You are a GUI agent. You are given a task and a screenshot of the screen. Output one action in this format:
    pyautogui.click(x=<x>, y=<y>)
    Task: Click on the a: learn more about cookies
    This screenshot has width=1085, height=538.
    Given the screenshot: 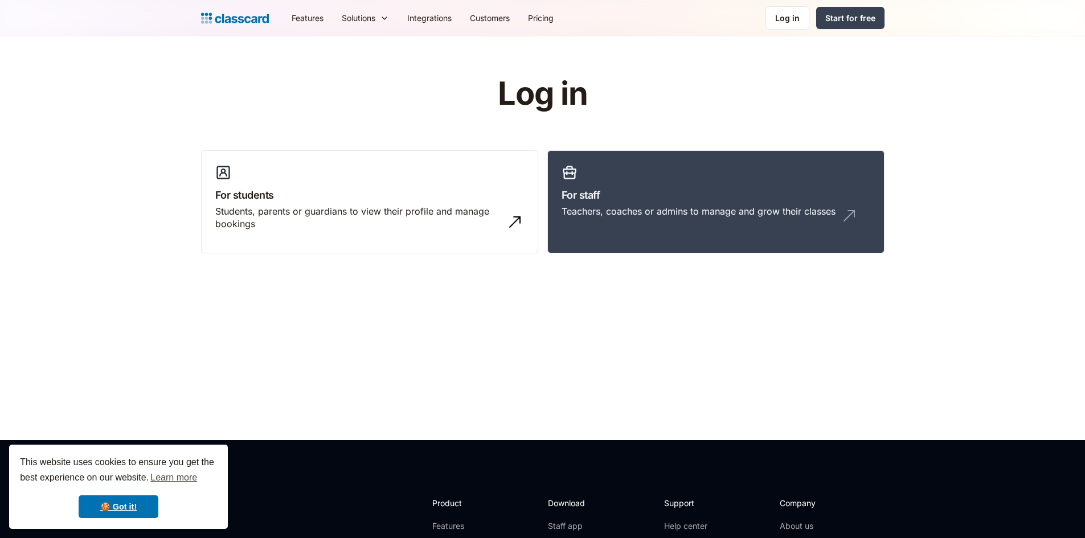 What is the action you would take?
    pyautogui.click(x=174, y=478)
    